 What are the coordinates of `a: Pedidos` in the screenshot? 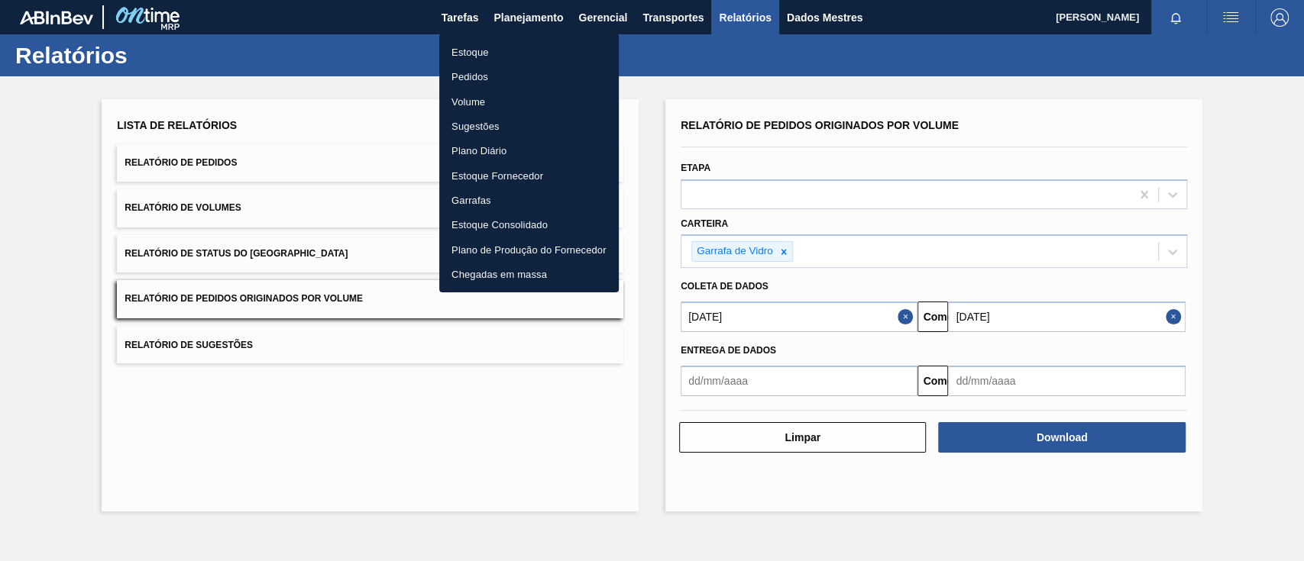 It's located at (528, 76).